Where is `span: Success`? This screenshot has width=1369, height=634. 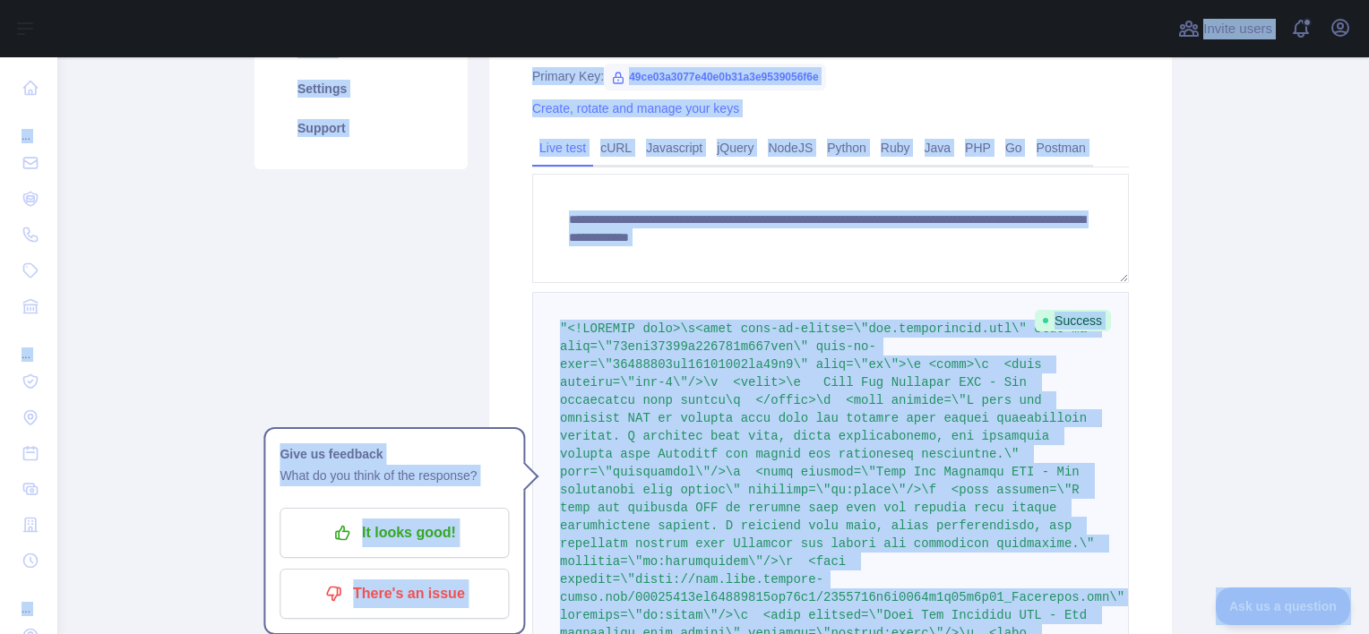
span: Success is located at coordinates (1072, 321).